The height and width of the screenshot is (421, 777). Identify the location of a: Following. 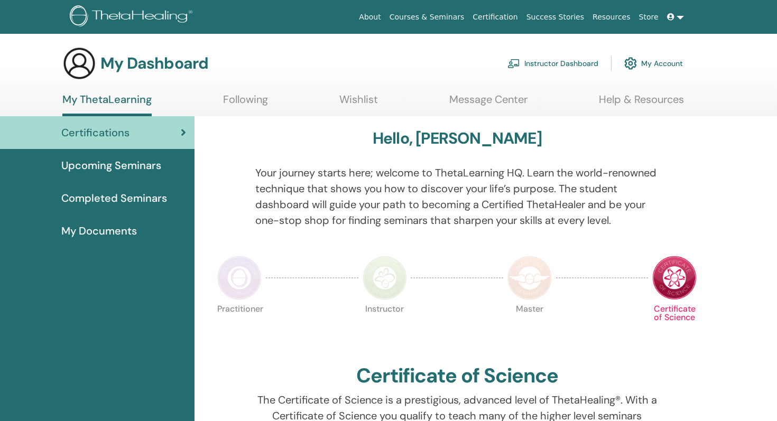
(245, 103).